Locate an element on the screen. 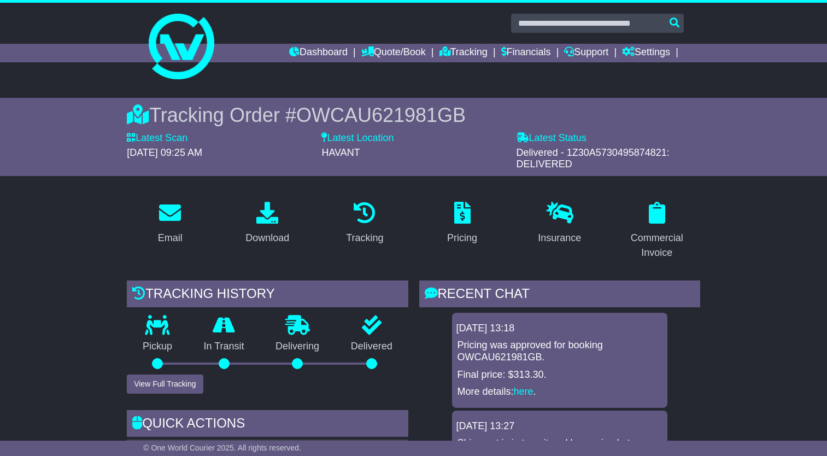 The image size is (827, 456). span: HAVANT is located at coordinates (341, 153).